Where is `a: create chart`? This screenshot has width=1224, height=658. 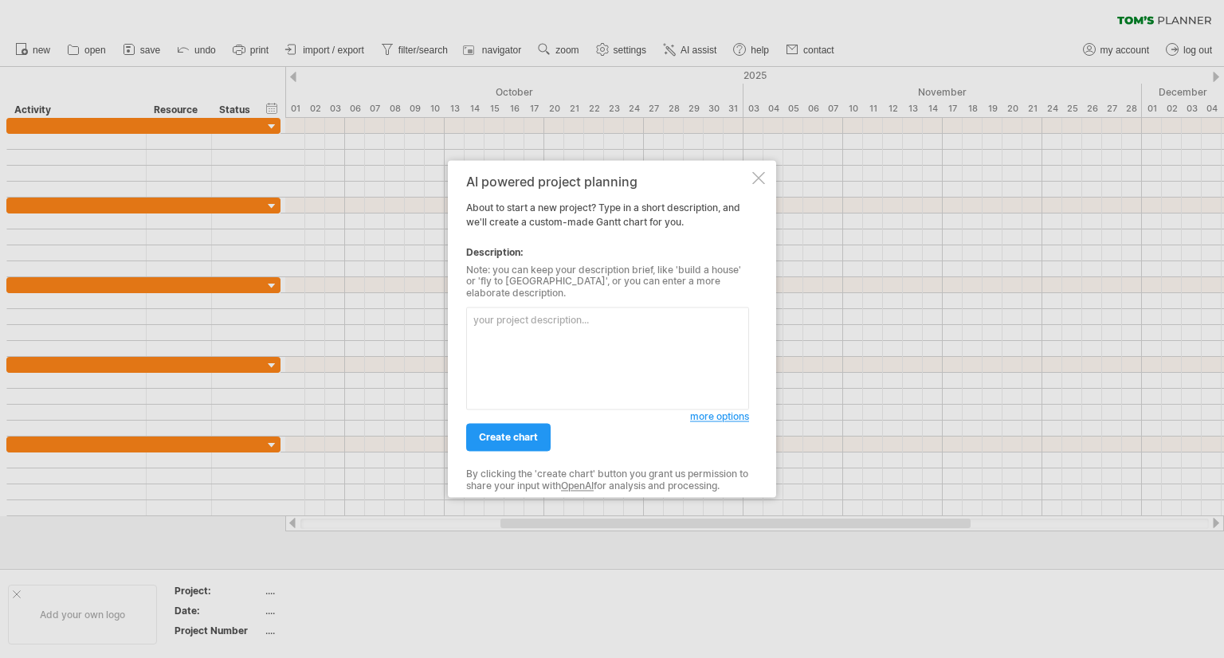 a: create chart is located at coordinates (508, 437).